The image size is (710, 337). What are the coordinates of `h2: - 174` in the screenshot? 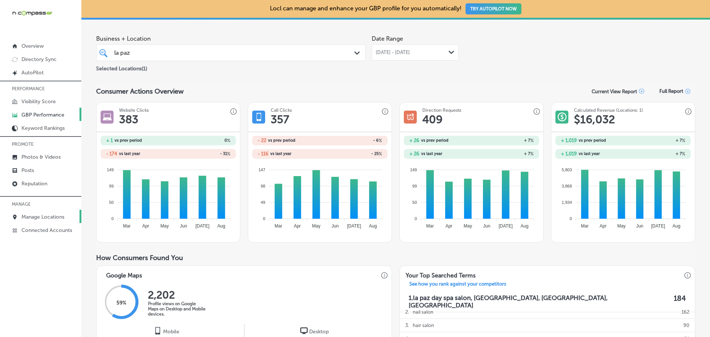 It's located at (112, 154).